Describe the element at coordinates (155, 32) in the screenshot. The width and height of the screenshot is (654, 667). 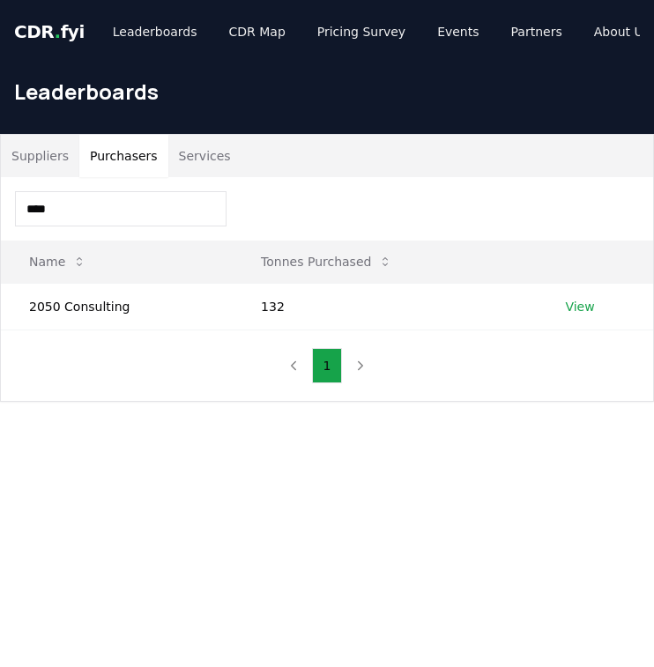
I see `a: Leaderboards` at that location.